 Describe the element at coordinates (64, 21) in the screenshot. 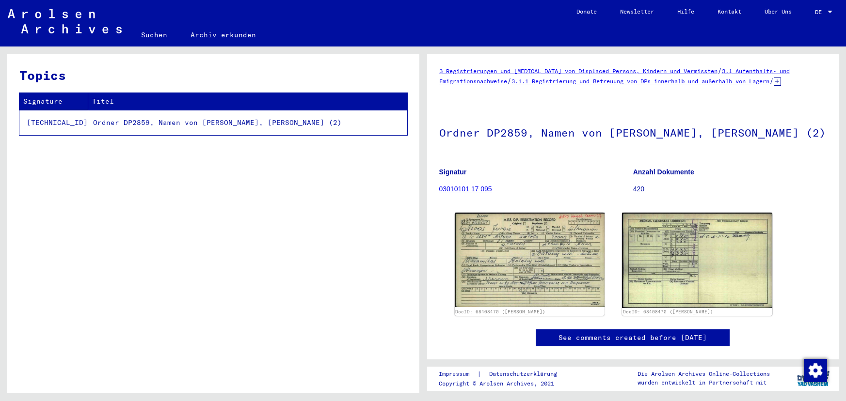

I see `img: Arolsen_neg.svg` at that location.